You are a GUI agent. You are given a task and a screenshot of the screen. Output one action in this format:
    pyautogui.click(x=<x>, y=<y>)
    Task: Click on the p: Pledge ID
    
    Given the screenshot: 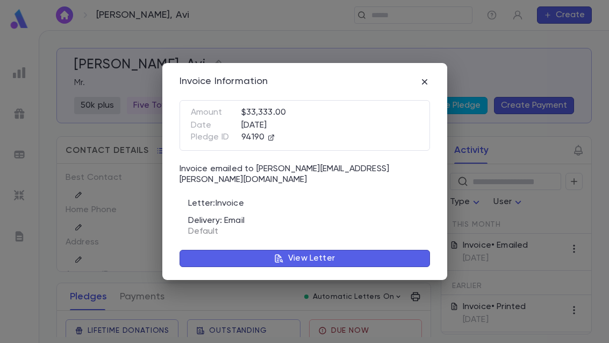 What is the action you would take?
    pyautogui.click(x=216, y=137)
    